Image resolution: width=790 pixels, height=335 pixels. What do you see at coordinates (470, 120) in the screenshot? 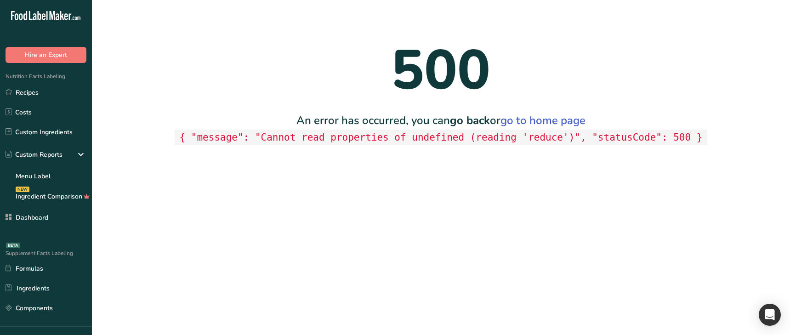
I see `span: go back` at bounding box center [470, 120].